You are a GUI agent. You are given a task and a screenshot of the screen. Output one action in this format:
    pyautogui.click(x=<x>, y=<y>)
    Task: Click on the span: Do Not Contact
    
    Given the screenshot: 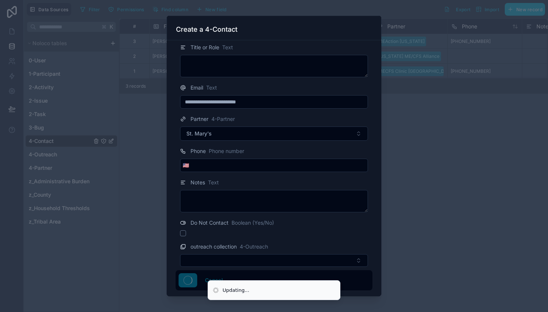 What is the action you would take?
    pyautogui.click(x=210, y=223)
    